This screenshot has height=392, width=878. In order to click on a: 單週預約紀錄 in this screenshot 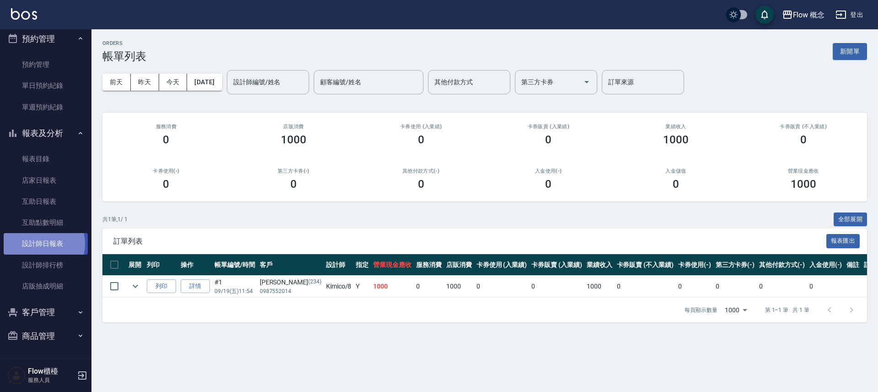, I will do `click(46, 107)`.